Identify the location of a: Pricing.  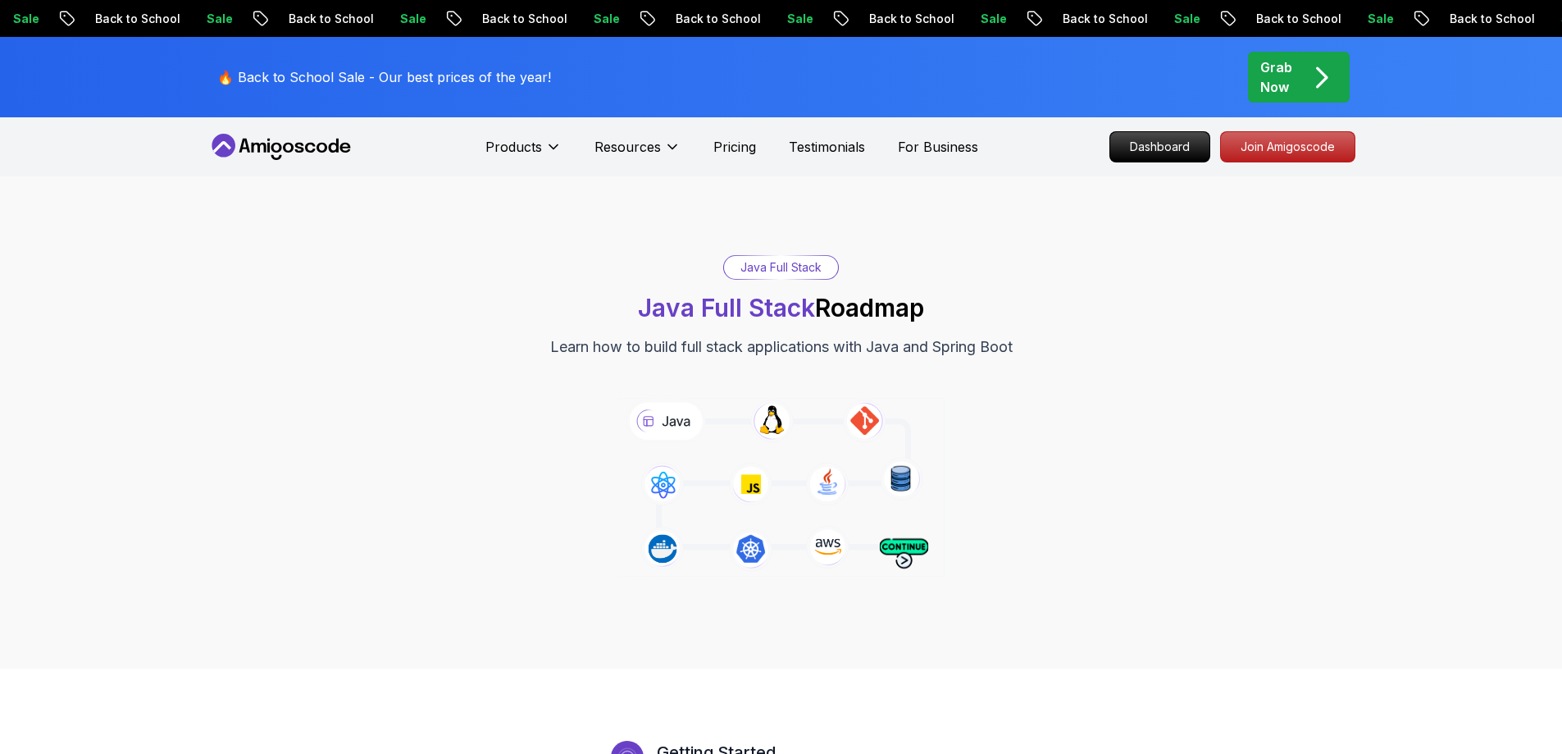
(735, 147).